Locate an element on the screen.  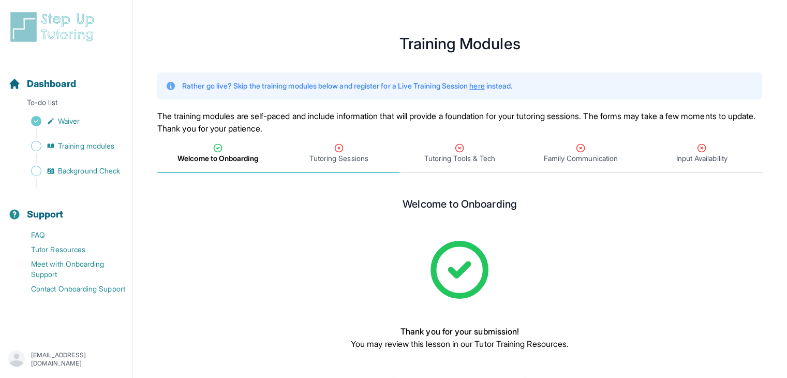
a: Background Check is located at coordinates (70, 171).